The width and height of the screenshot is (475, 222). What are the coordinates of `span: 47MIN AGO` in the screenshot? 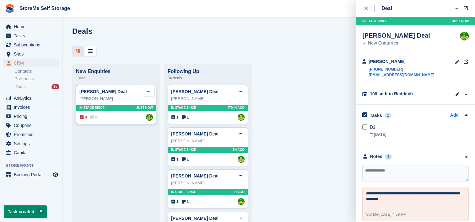 It's located at (236, 108).